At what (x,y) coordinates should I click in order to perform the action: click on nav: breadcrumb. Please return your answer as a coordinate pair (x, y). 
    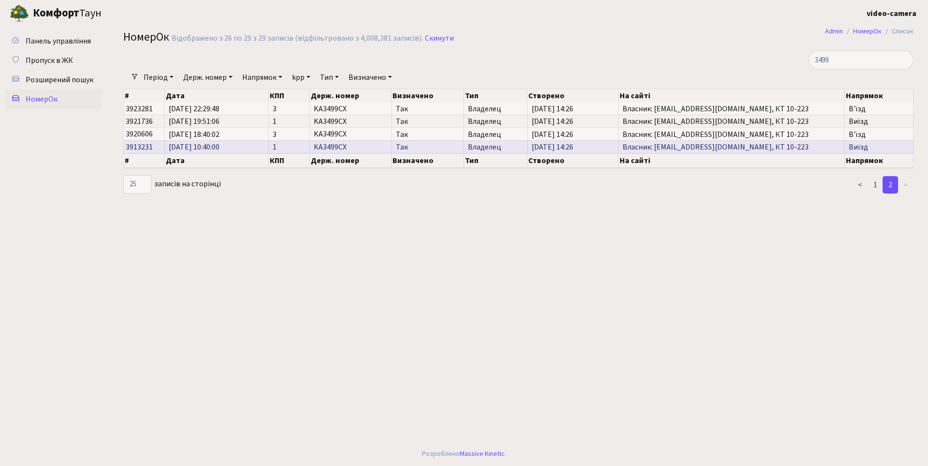
    Looking at the image, I should click on (869, 31).